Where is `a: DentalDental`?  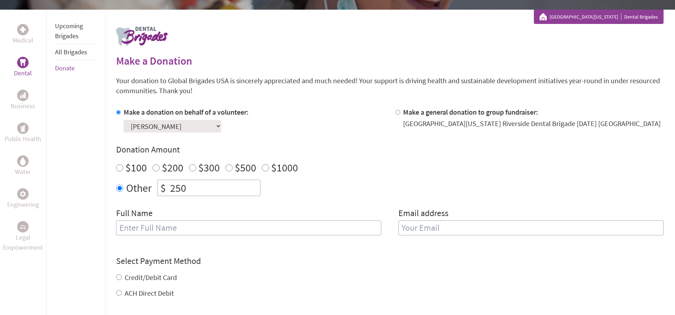
a: DentalDental is located at coordinates (23, 68).